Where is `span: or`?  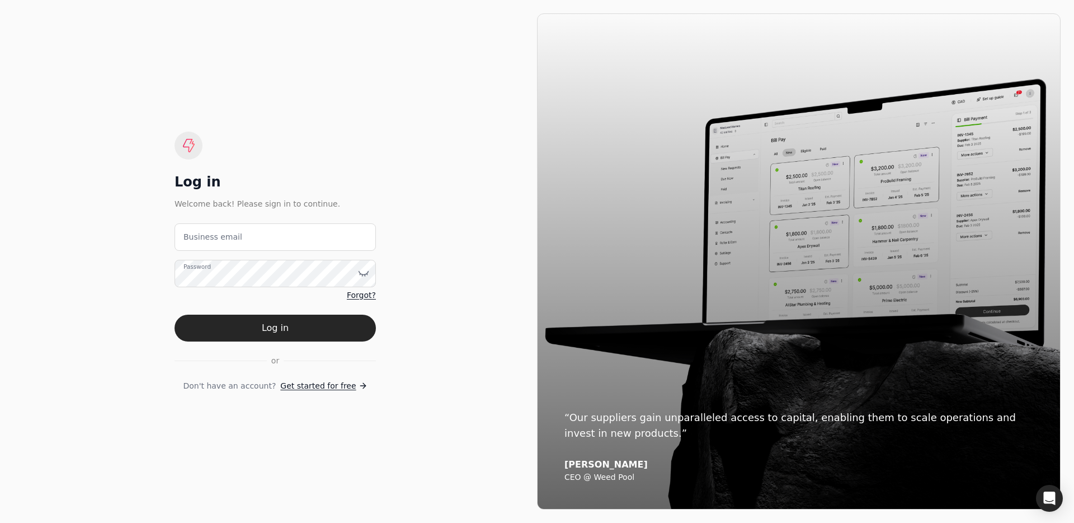 span: or is located at coordinates (275, 360).